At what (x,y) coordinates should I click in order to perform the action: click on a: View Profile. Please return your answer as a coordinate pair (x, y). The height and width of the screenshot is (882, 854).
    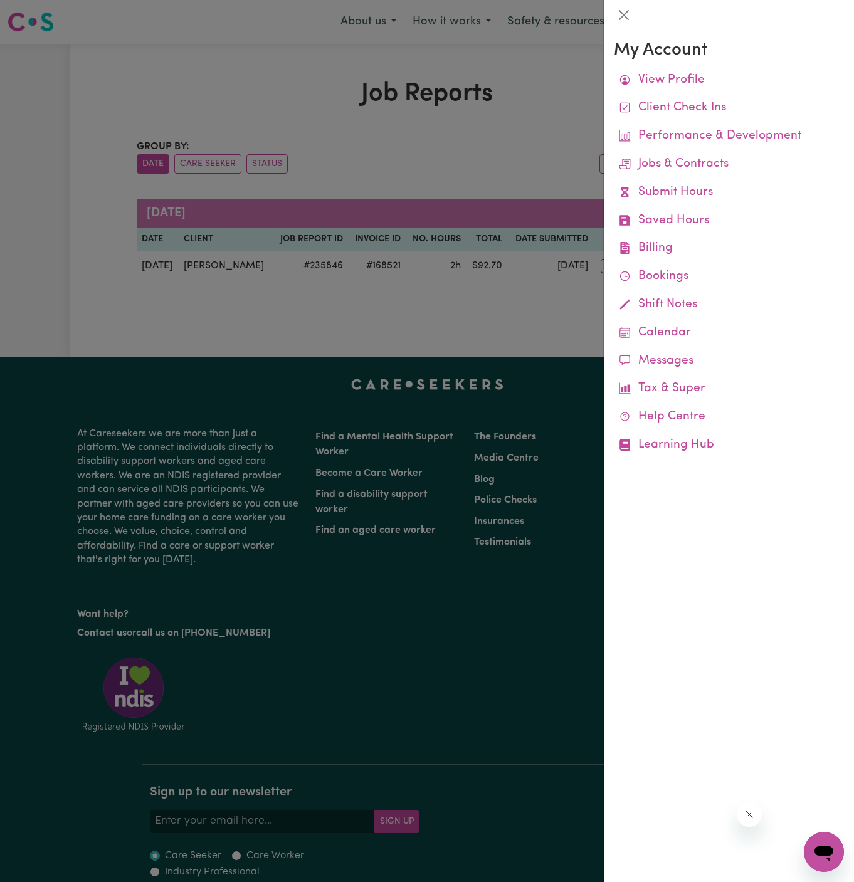
    Looking at the image, I should click on (728, 80).